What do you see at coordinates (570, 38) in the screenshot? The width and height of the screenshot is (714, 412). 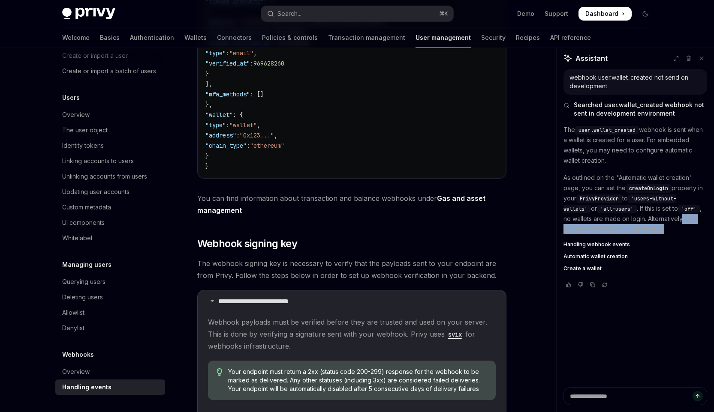 I see `a: API reference` at bounding box center [570, 38].